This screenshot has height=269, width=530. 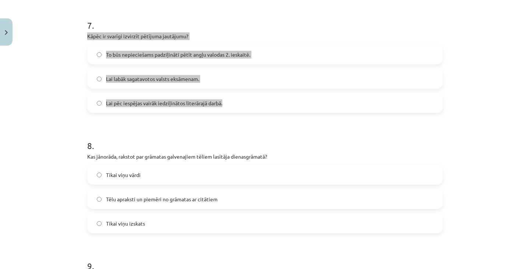 What do you see at coordinates (265, 156) in the screenshot?
I see `p: Kas jānorāda, rakstot par grāmatas galvenajiem tēliem lasītāja dienasgrāmatā?` at bounding box center [265, 156].